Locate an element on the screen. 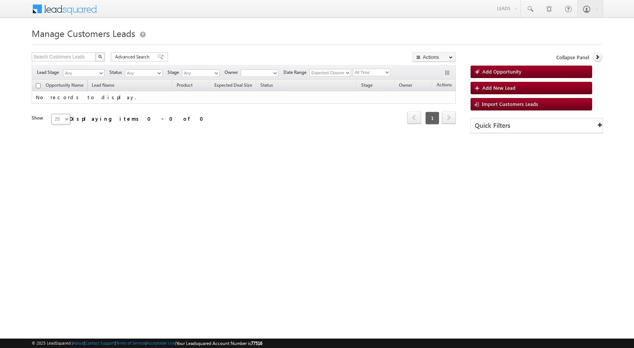  span: © 2025 LeadSquared | | | | | is located at coordinates (147, 344).